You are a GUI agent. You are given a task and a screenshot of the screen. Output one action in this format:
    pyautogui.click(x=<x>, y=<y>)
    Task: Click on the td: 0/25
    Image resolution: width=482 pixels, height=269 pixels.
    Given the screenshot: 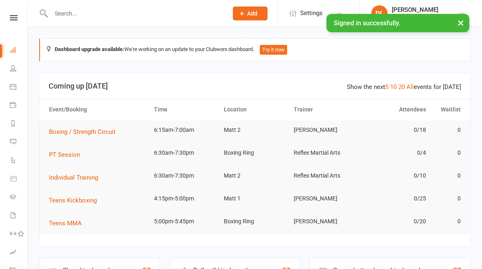 What is the action you would take?
    pyautogui.click(x=394, y=198)
    